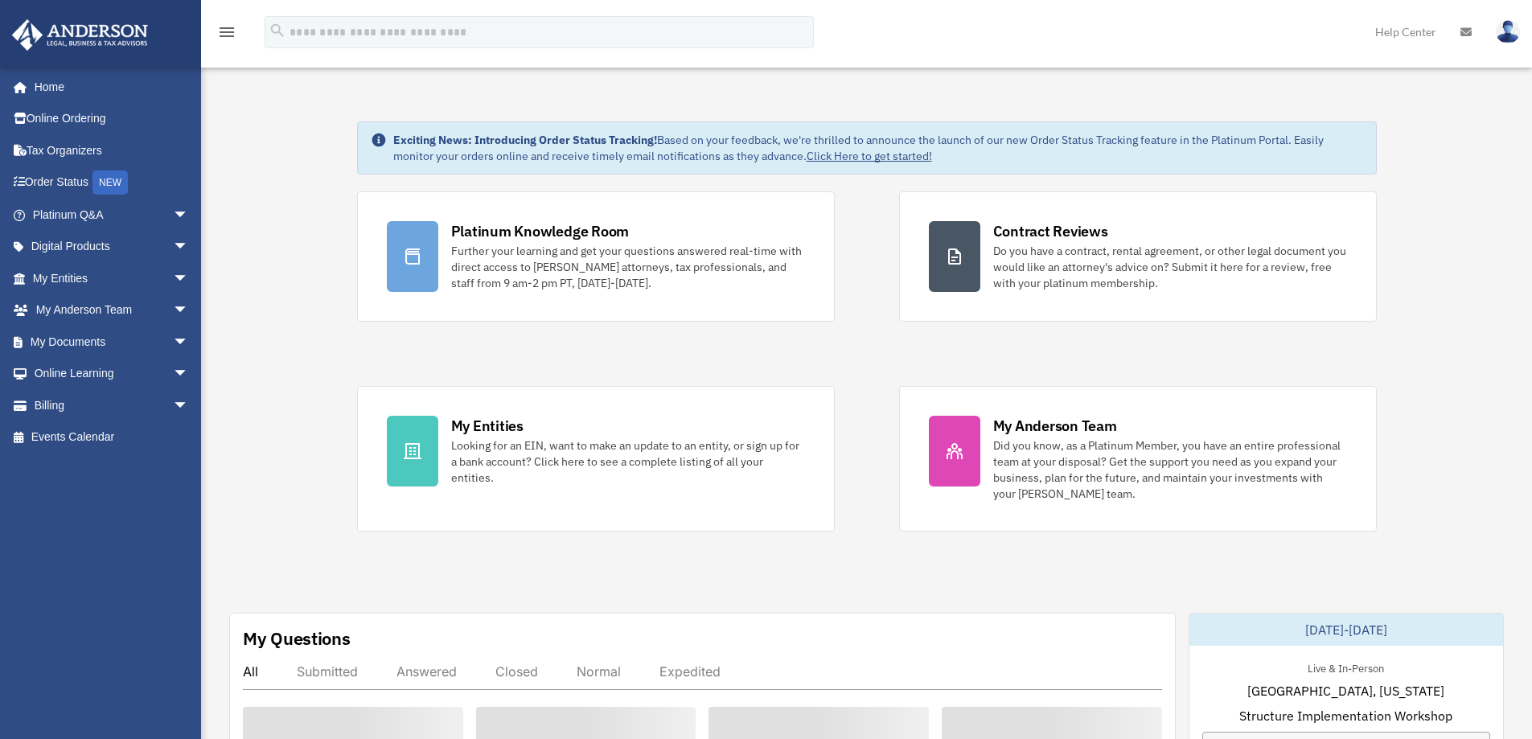  Describe the element at coordinates (327, 672) in the screenshot. I see `div: Submitted` at that location.